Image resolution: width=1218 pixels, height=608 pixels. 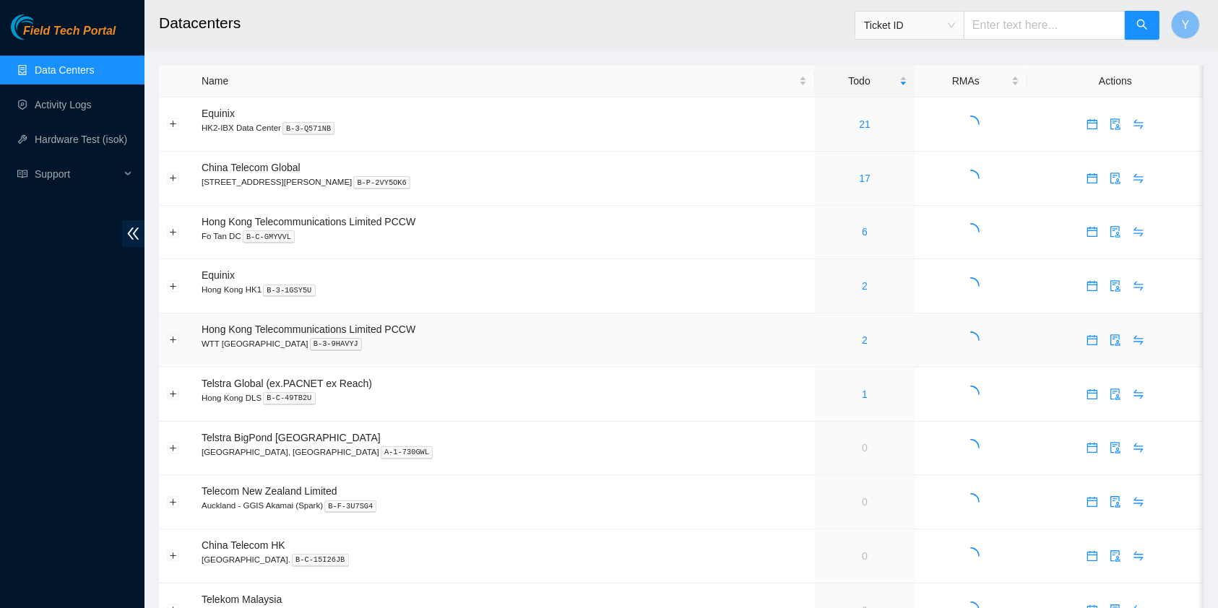 I want to click on a: 1, so click(x=865, y=394).